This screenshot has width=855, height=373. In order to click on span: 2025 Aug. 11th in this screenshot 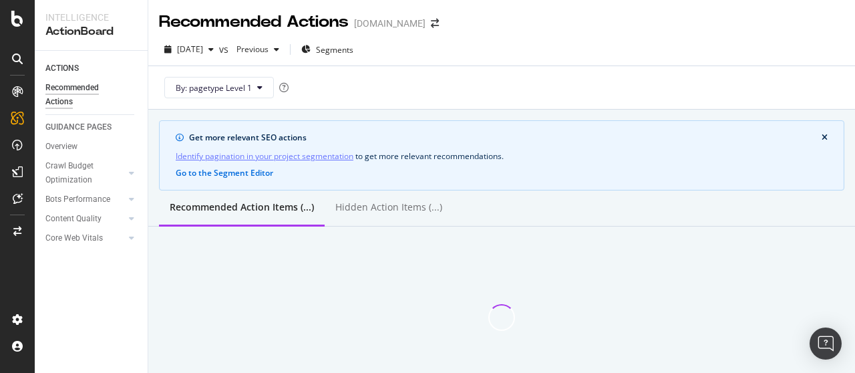, I will do `click(190, 49)`.